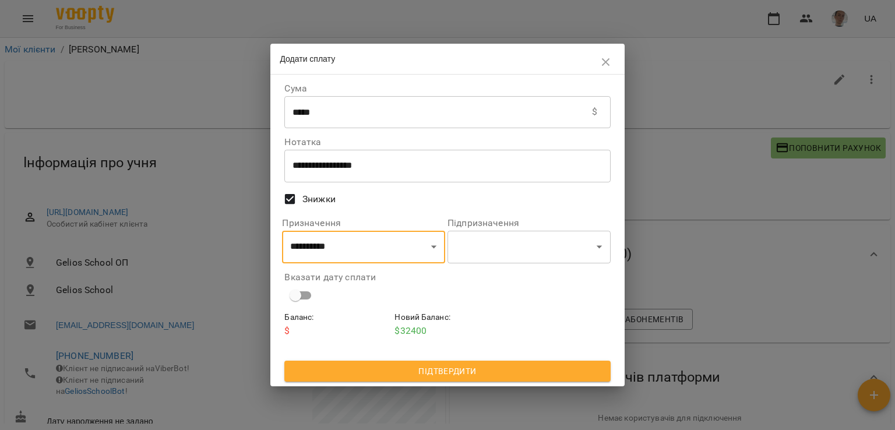  What do you see at coordinates (529, 223) in the screenshot?
I see `label: Підпризначення` at bounding box center [529, 223].